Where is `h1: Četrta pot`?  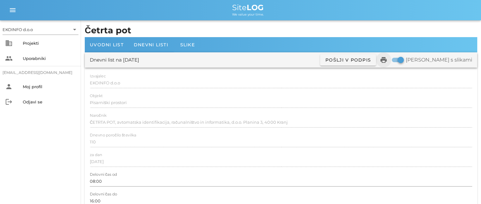 h1: Četrta pot is located at coordinates (281, 30).